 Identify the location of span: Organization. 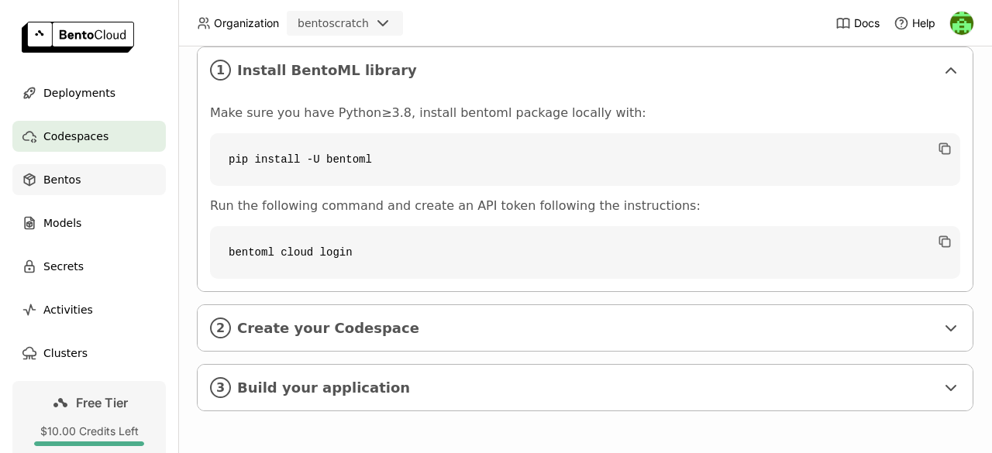
(246, 23).